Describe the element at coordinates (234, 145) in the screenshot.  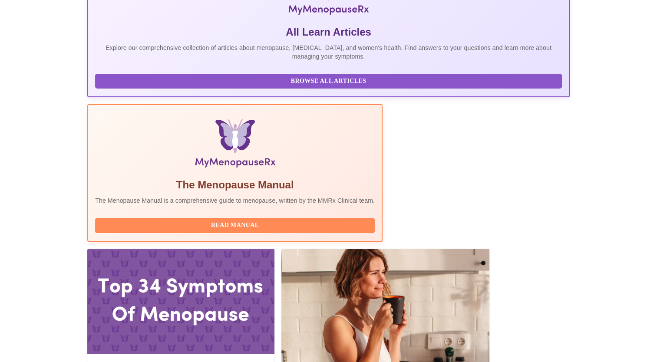
I see `img: Menopause Manual` at that location.